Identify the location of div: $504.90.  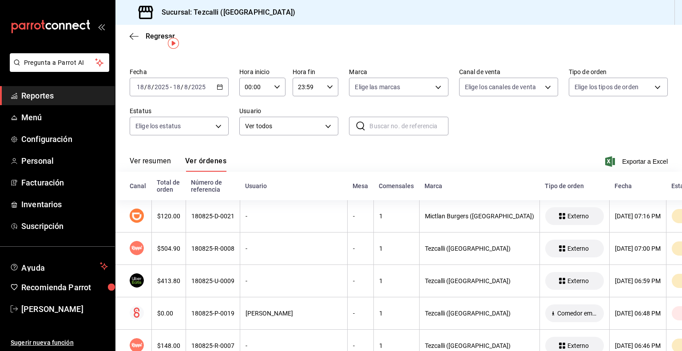
(169, 249).